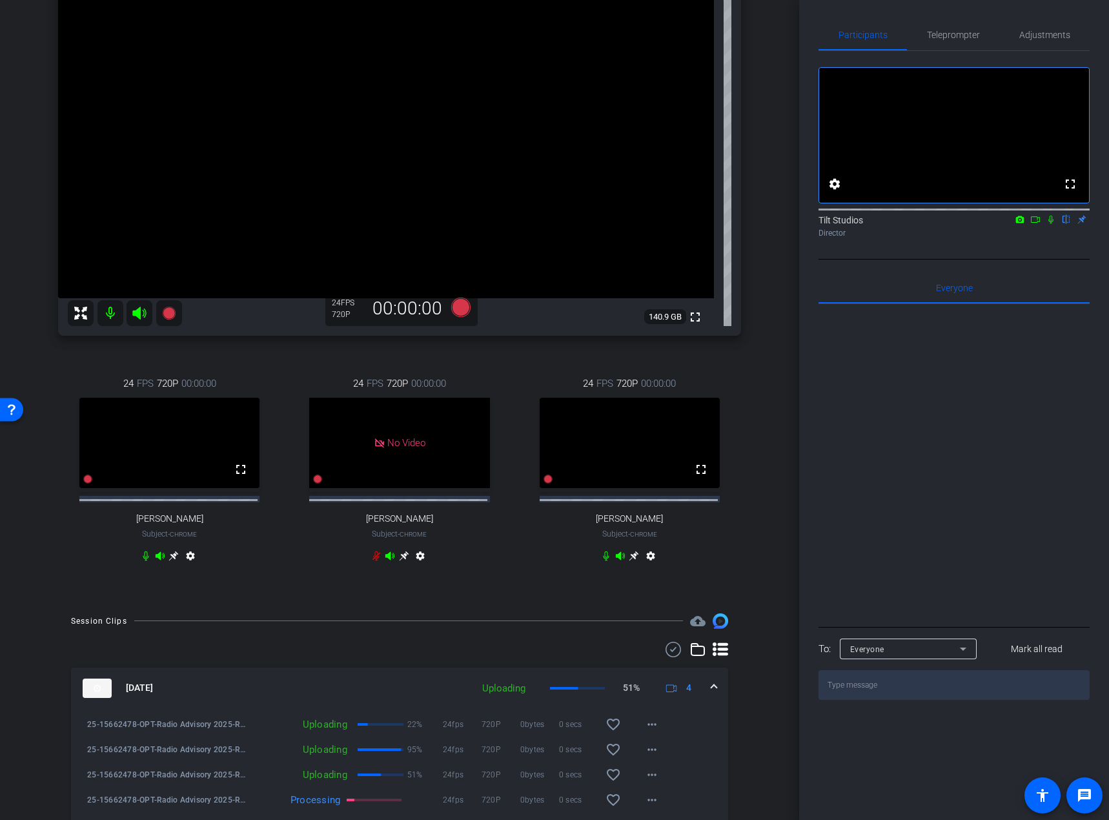 The width and height of the screenshot is (1109, 820). I want to click on button: Mark all read, so click(1038, 649).